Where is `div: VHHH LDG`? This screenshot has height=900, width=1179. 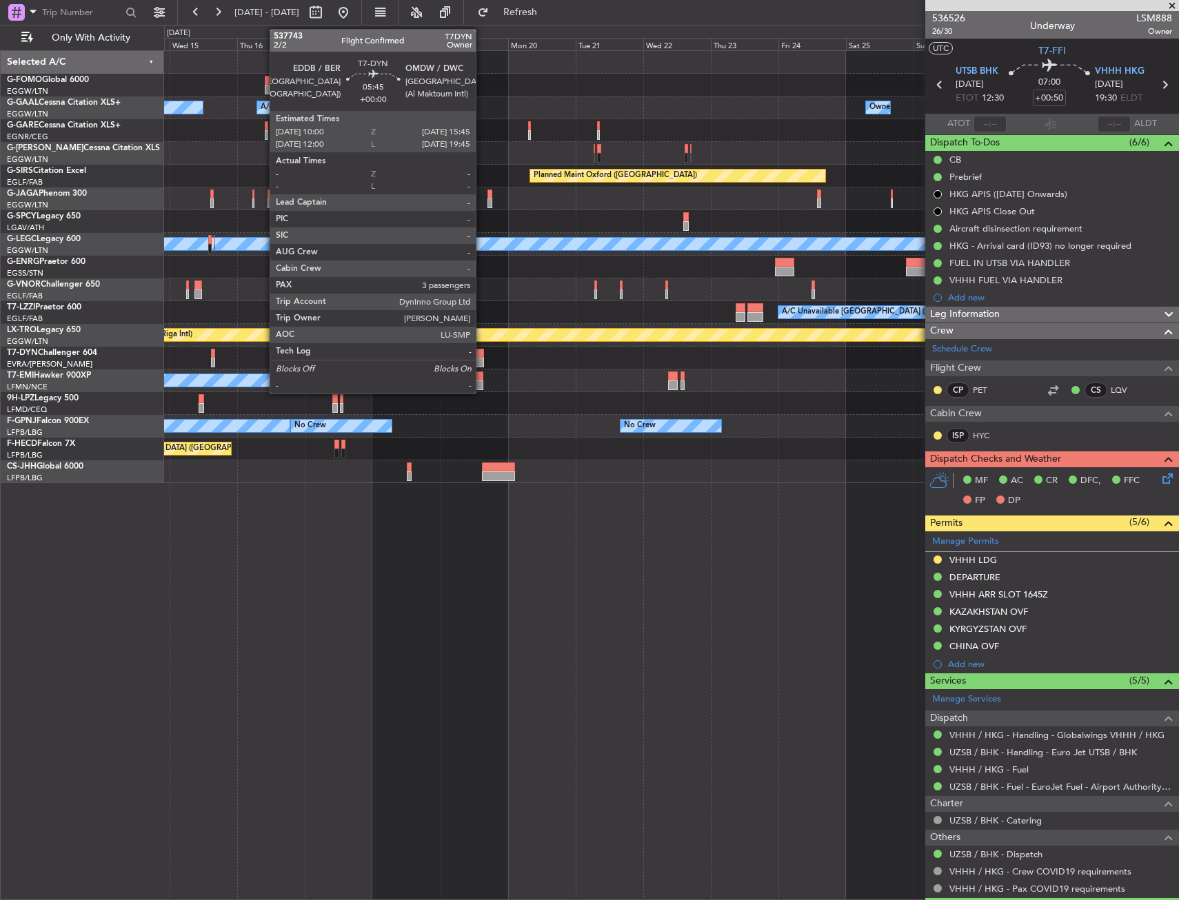 div: VHHH LDG is located at coordinates (972, 560).